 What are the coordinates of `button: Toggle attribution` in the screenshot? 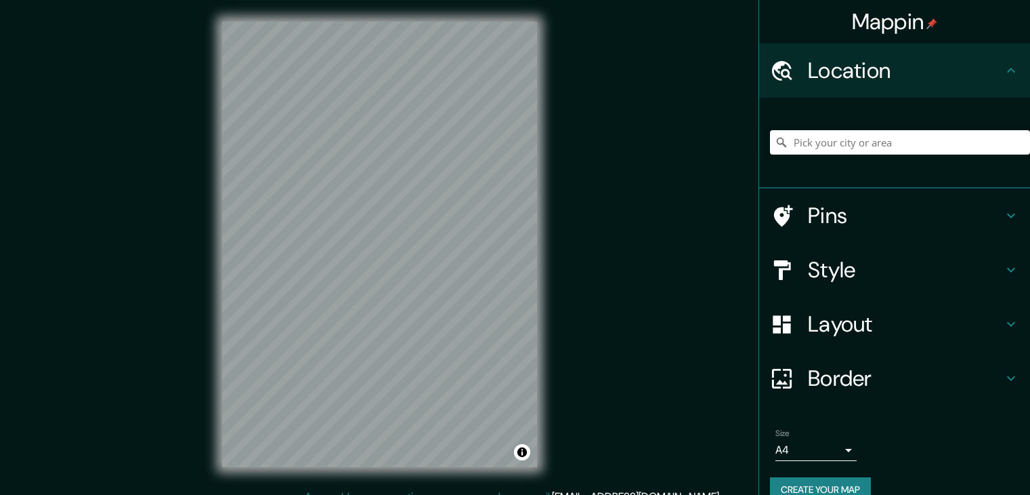 It's located at (522, 452).